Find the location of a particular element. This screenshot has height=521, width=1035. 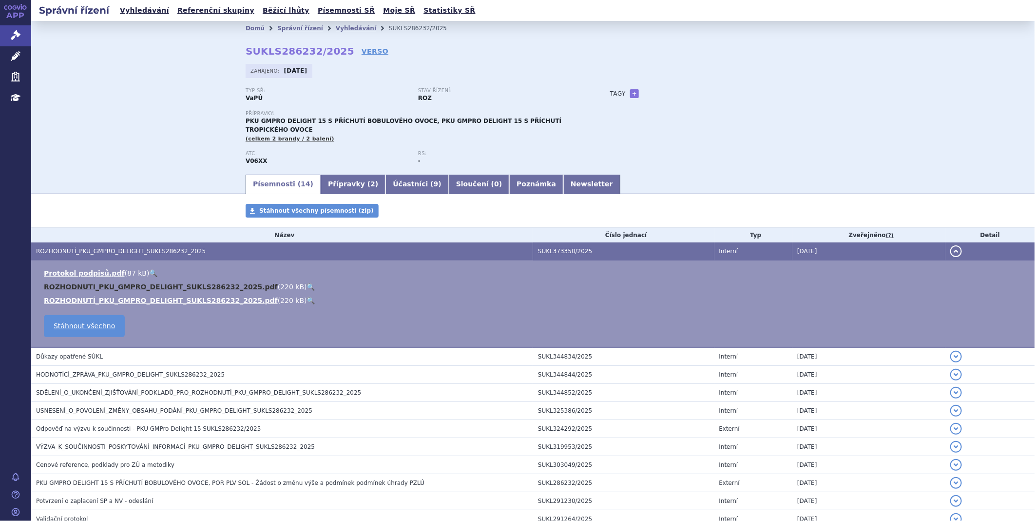

th: Typ is located at coordinates (754, 235).